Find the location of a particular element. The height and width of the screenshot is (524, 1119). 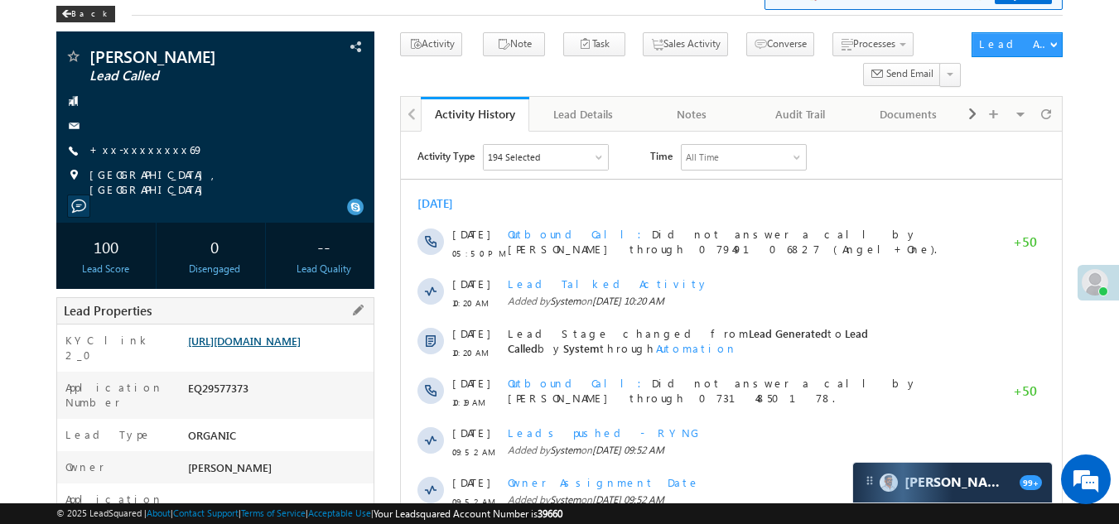

span: © 2025 LeadSquared | | | | | is located at coordinates (309, 513).